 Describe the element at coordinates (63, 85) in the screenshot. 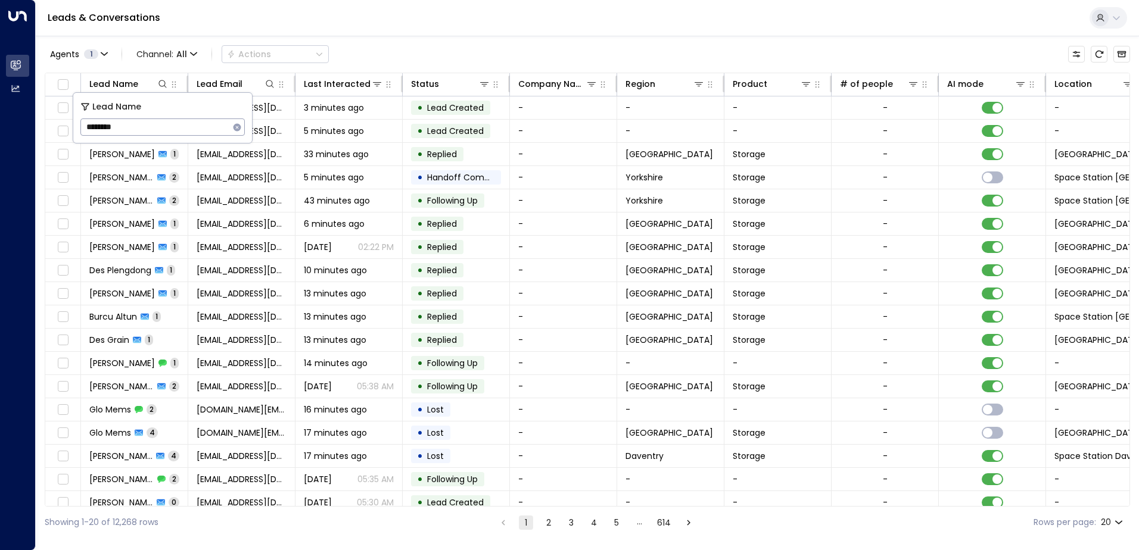

I see `span: Toggle select all` at that location.